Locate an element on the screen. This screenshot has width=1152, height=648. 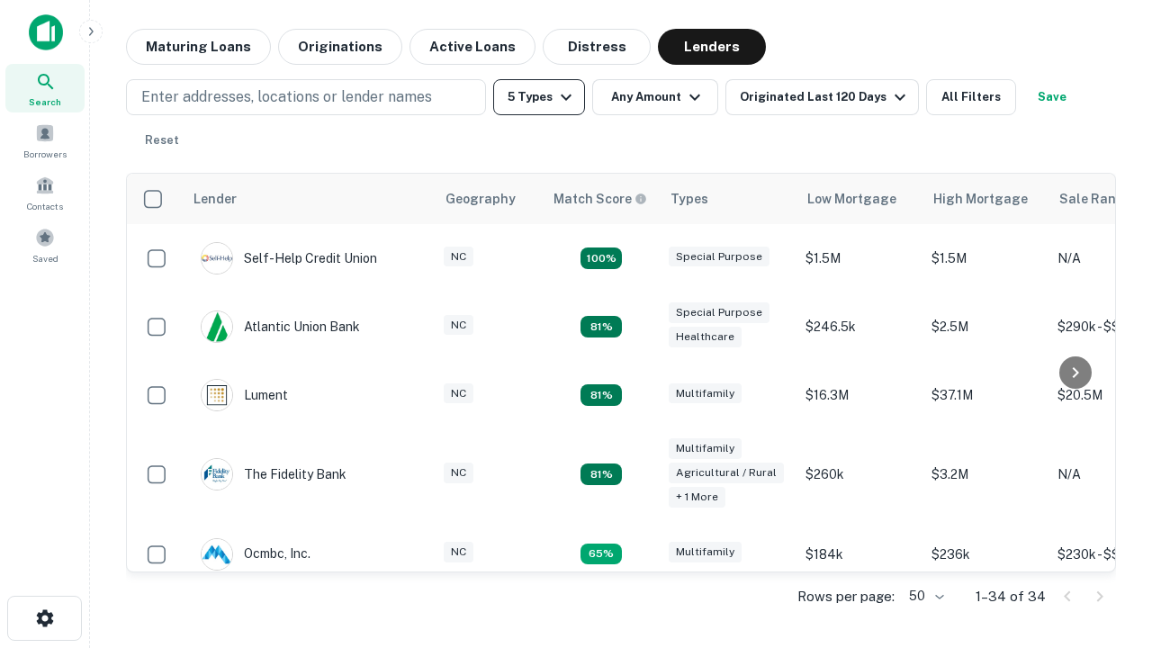
div: Ocmbc, Inc. is located at coordinates (256, 554).